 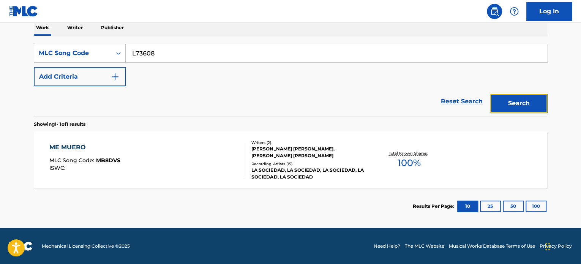 What do you see at coordinates (562, 246) in the screenshot?
I see `div: Chat Widget` at bounding box center [562, 246].